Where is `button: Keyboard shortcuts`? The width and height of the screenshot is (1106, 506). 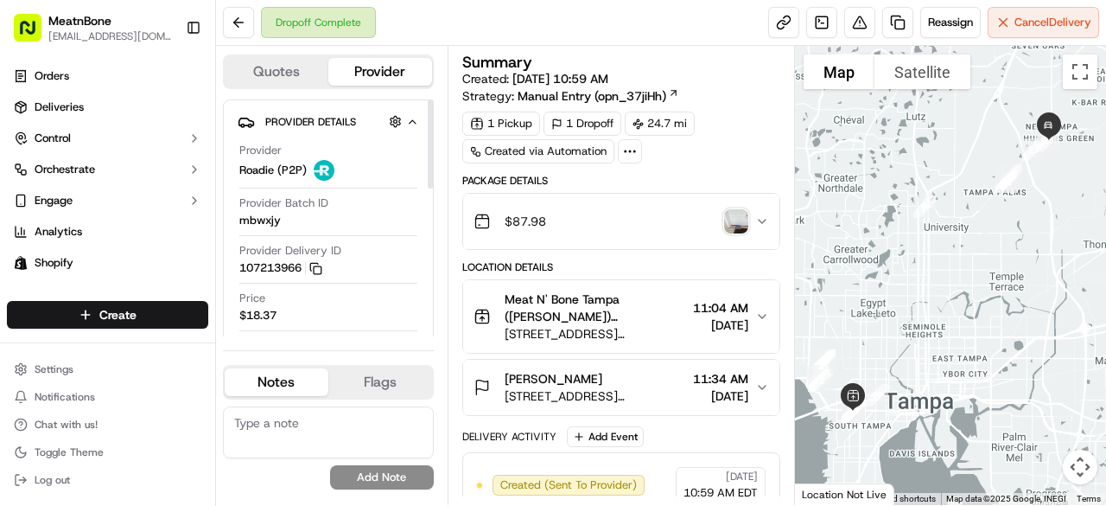
button: Keyboard shortcuts is located at coordinates (899, 499).